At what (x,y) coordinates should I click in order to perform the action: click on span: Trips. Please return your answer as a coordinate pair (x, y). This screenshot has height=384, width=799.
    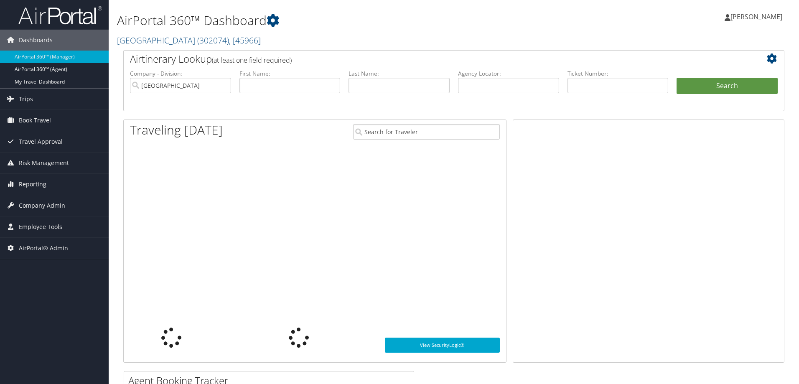
    Looking at the image, I should click on (26, 99).